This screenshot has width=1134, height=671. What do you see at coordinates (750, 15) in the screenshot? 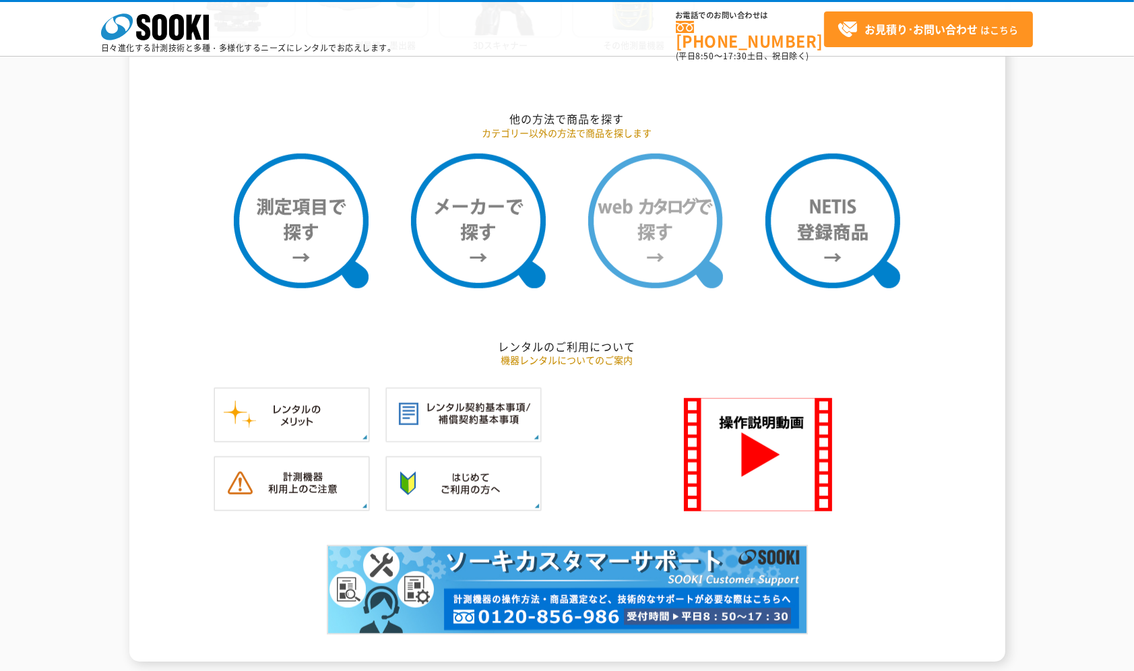
I see `span: お電話でのお問い合わせは` at bounding box center [750, 15].